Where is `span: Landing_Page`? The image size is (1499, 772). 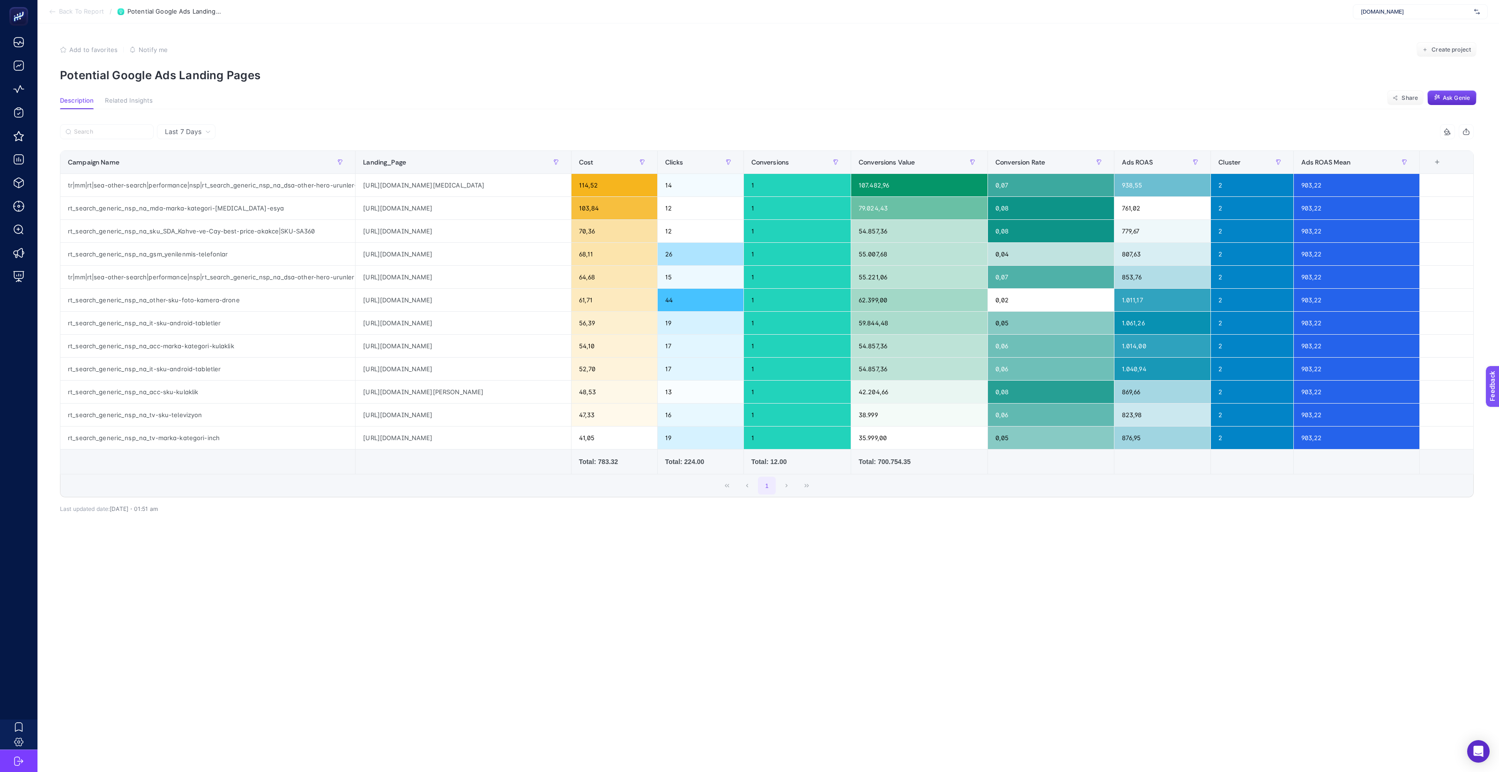 span: Landing_Page is located at coordinates (385, 162).